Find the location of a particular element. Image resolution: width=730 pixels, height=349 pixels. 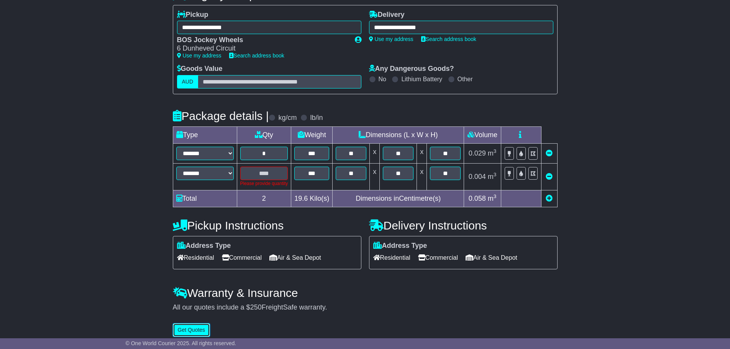

label: Pickup is located at coordinates (193, 15).